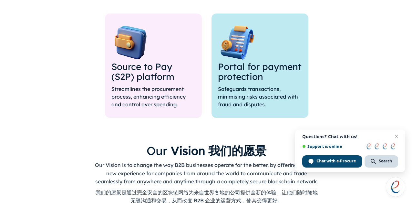  What do you see at coordinates (237, 151) in the screenshot?
I see `span: 我们的愿景` at bounding box center [237, 151].